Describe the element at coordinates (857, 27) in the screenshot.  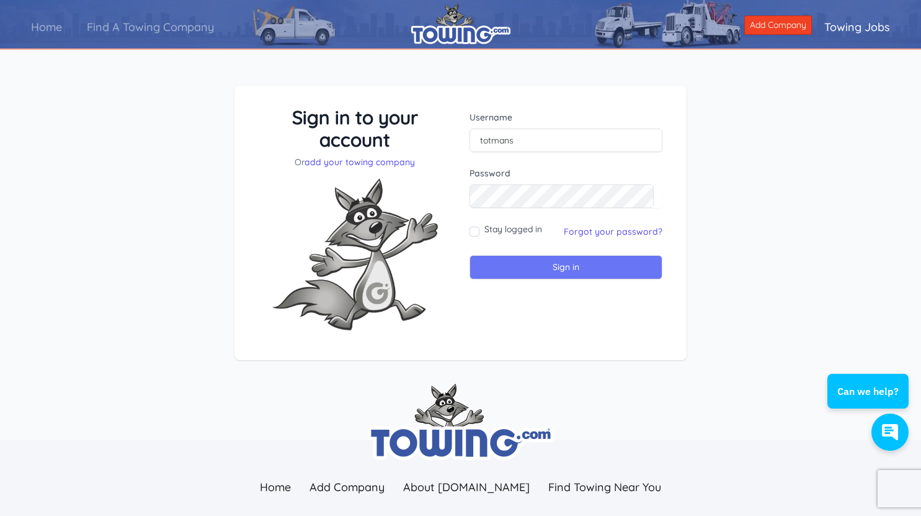
I see `a: Towing Jobs` at that location.